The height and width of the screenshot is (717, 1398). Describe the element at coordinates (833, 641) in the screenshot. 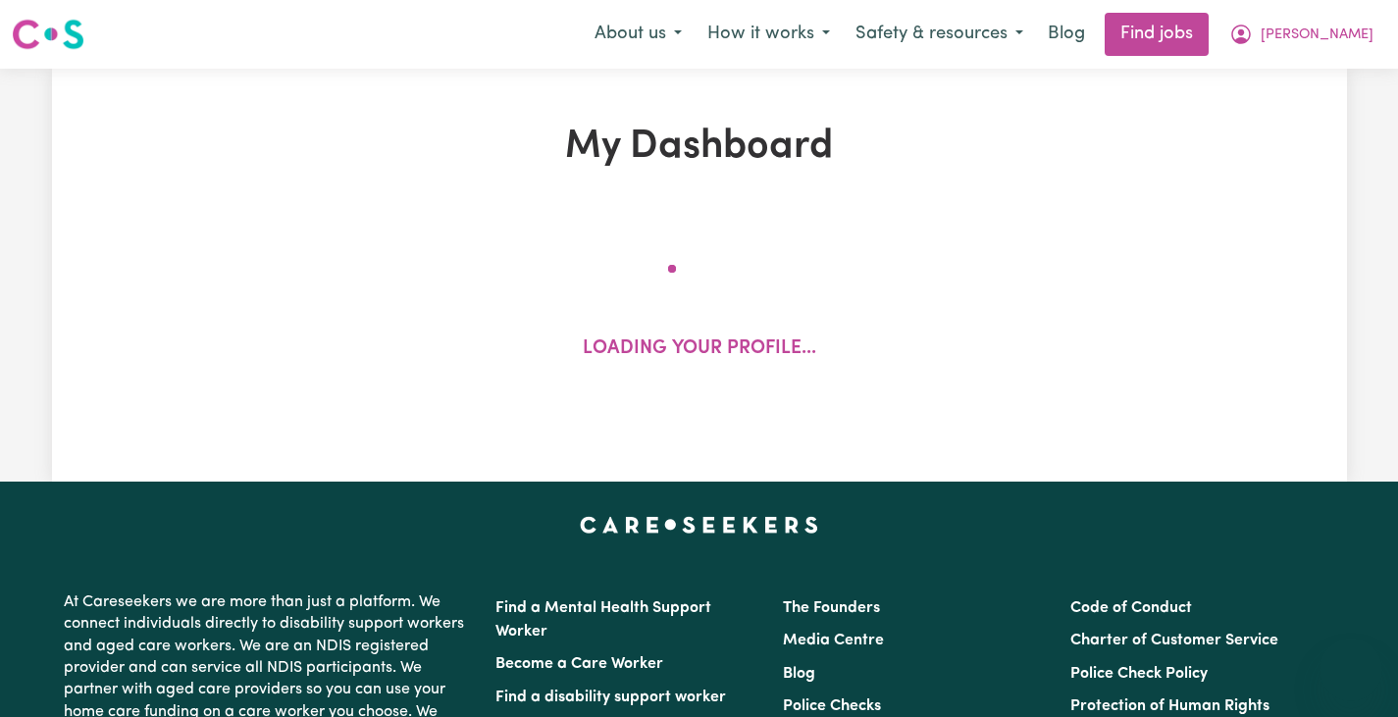

I see `a: Media Centre` at that location.